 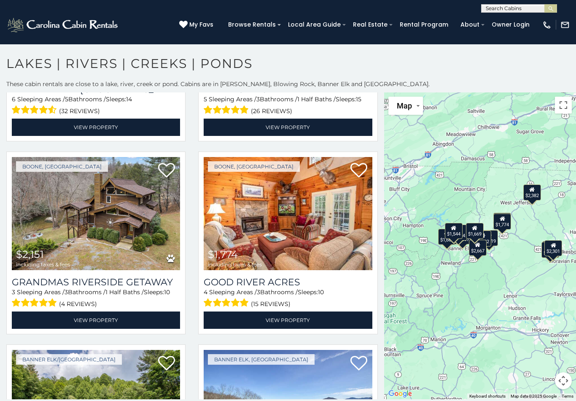 What do you see at coordinates (475, 231) in the screenshot?
I see `div: $1,669` at bounding box center [475, 231].